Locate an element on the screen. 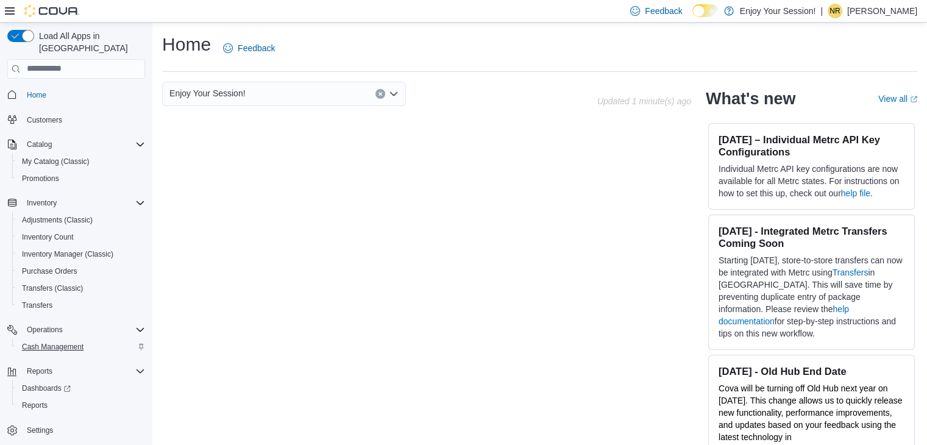  button: My Catalog (Classic) is located at coordinates (81, 162).